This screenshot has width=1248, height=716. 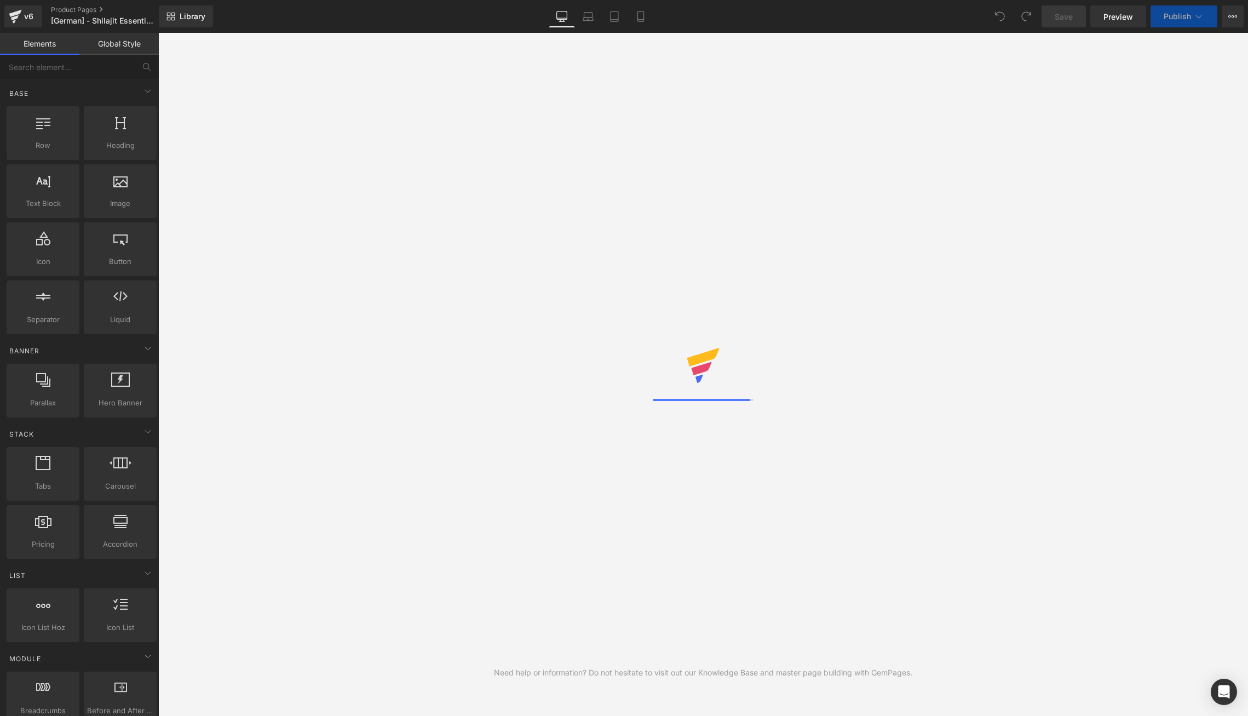 What do you see at coordinates (120, 319) in the screenshot?
I see `span: Liquid` at bounding box center [120, 319].